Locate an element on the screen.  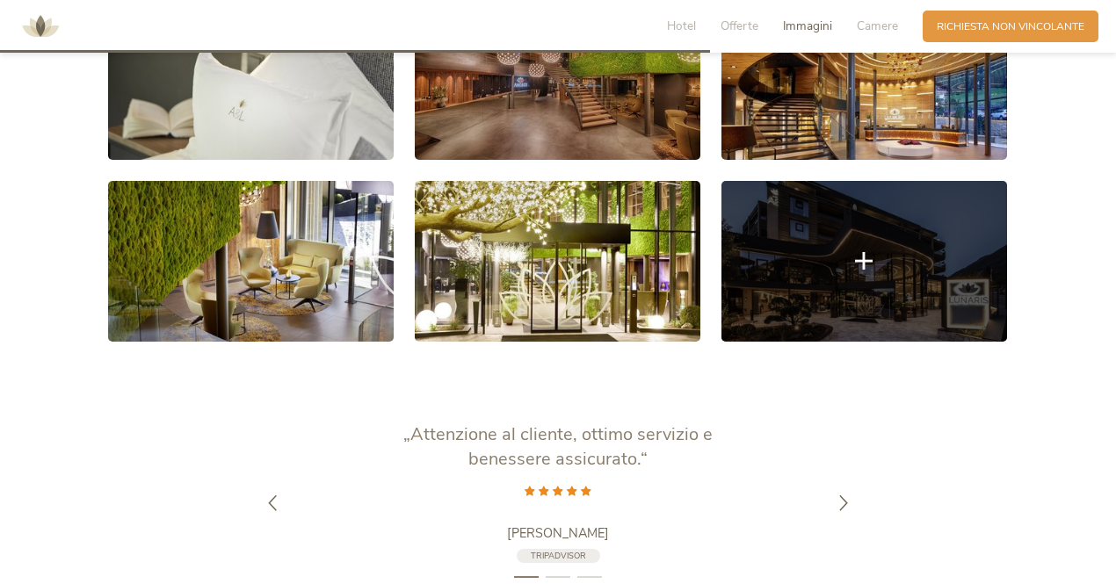
span: Camere is located at coordinates (877, 25).